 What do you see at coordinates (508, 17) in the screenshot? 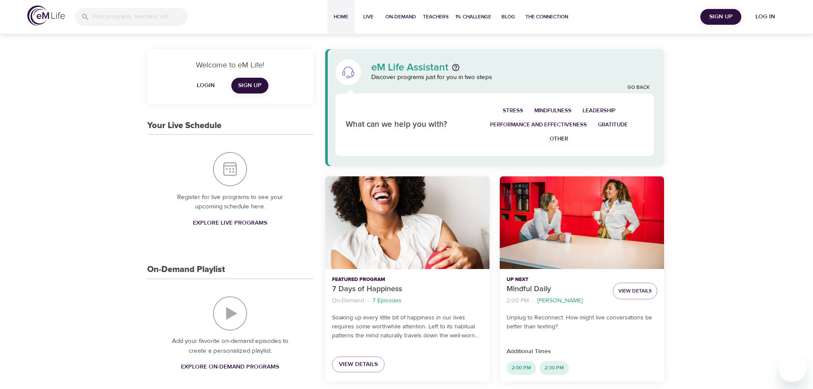
I see `span: Blog` at bounding box center [508, 17].